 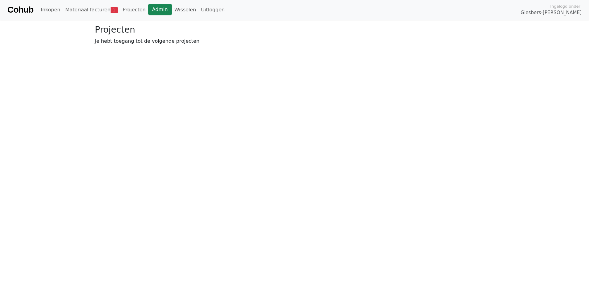 I want to click on a: Projecten, so click(x=134, y=10).